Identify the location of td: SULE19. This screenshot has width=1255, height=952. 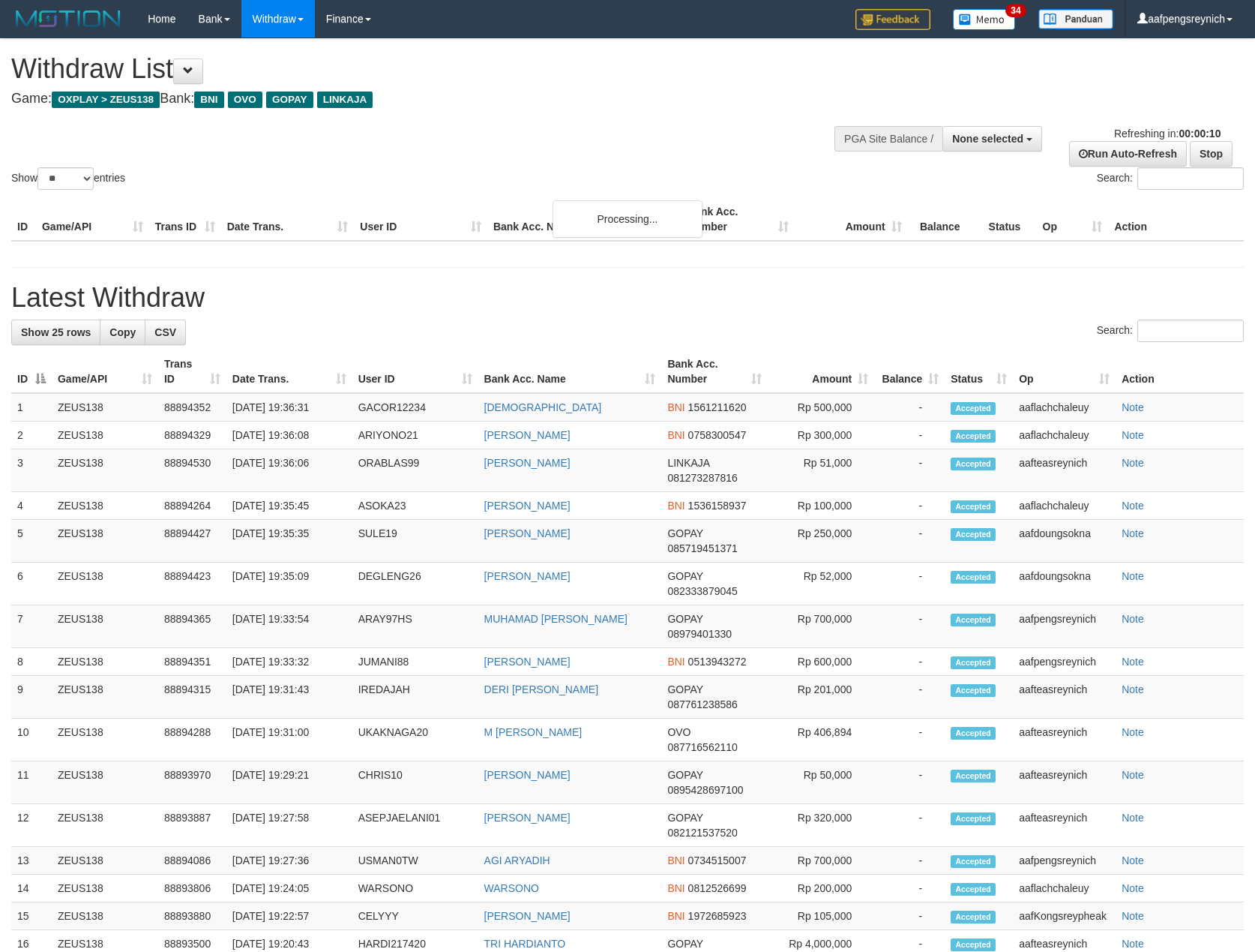
(416, 541).